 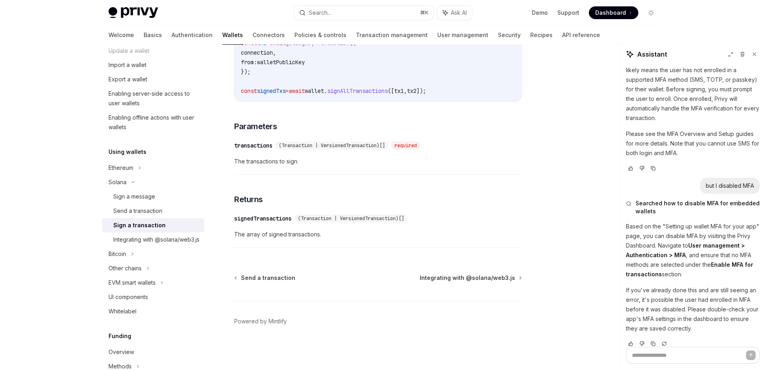 What do you see at coordinates (133, 13) in the screenshot?
I see `img: light logo` at bounding box center [133, 13].